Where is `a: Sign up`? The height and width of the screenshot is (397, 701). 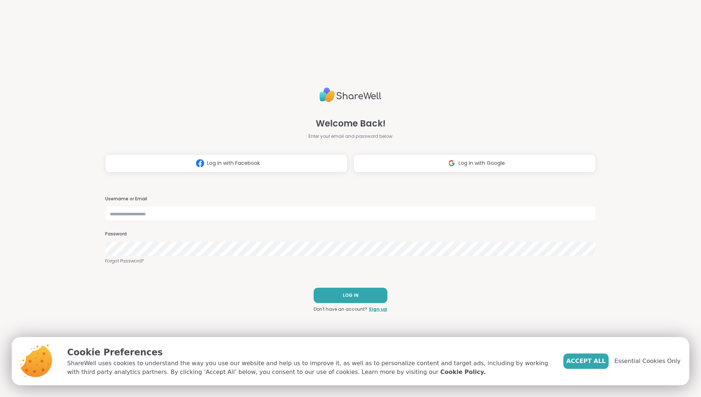 a: Sign up is located at coordinates (378, 309).